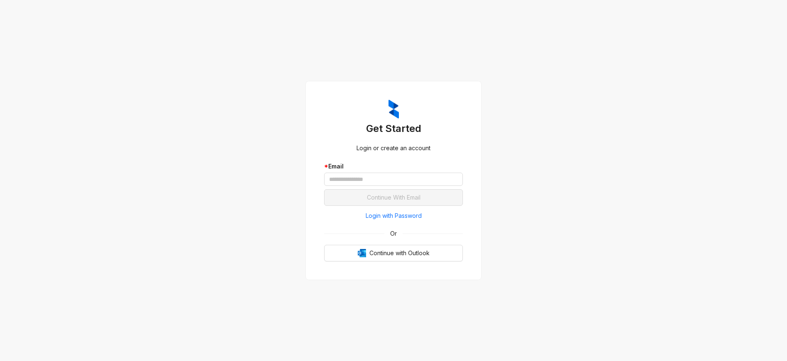 Image resolution: width=787 pixels, height=361 pixels. I want to click on img: Outlook, so click(362, 253).